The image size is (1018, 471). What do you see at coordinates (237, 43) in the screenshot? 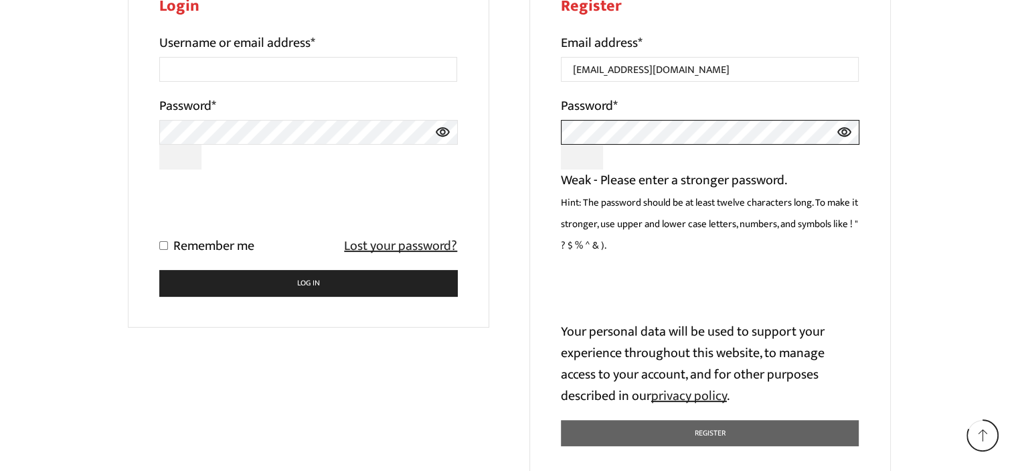
I see `label: Username or email address` at bounding box center [237, 43].